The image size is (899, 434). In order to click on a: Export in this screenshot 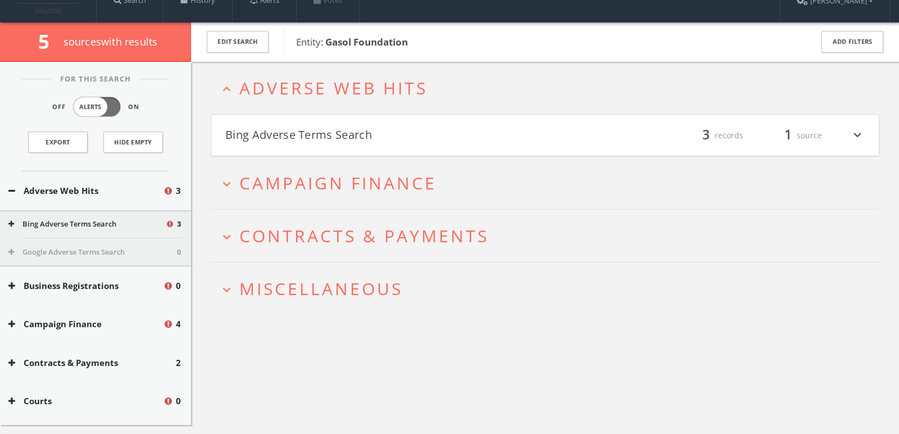, I will do `click(58, 142)`.